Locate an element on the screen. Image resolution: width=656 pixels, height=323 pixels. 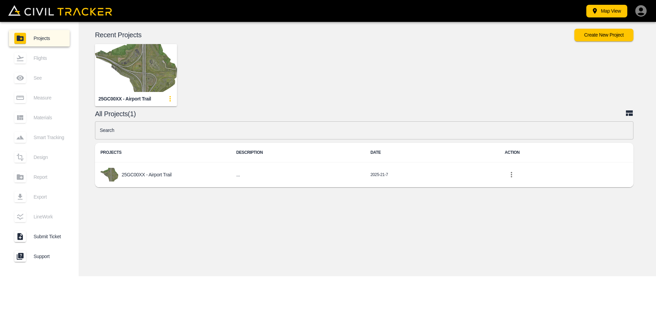
p: 25GC00XX - Airport Trail is located at coordinates (147, 175).